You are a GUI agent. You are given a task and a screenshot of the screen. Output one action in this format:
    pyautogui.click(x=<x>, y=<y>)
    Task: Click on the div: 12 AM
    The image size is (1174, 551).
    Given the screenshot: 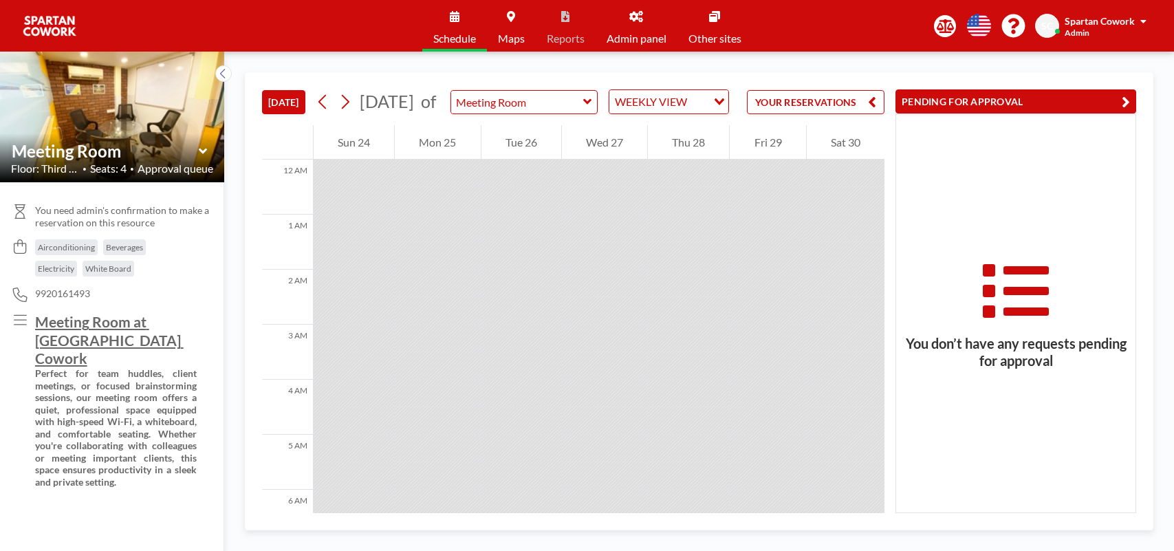 What is the action you would take?
    pyautogui.click(x=287, y=187)
    